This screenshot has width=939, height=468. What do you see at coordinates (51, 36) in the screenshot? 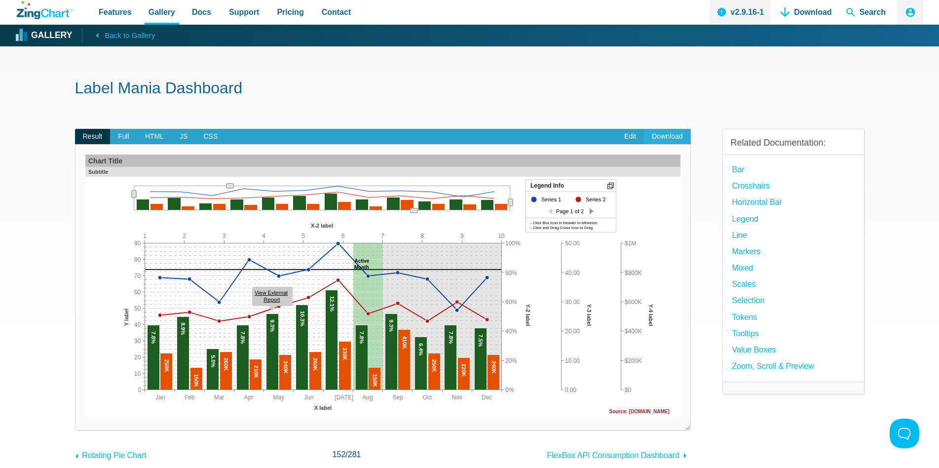
I see `strong: Gallery` at bounding box center [51, 36].